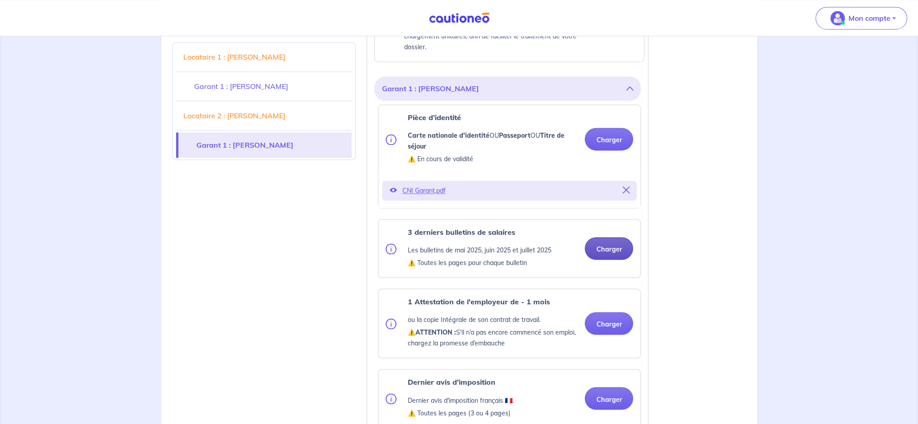 This screenshot has height=424, width=918. What do you see at coordinates (492, 159) in the screenshot?
I see `p: ⚠️ En cours de validité` at bounding box center [492, 159].